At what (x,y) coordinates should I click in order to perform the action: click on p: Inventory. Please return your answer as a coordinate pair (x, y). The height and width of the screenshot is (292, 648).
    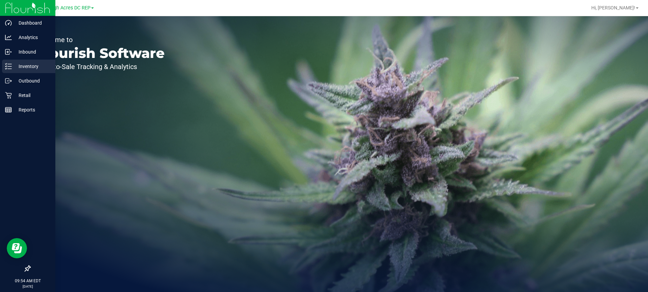
    Looking at the image, I should click on (32, 66).